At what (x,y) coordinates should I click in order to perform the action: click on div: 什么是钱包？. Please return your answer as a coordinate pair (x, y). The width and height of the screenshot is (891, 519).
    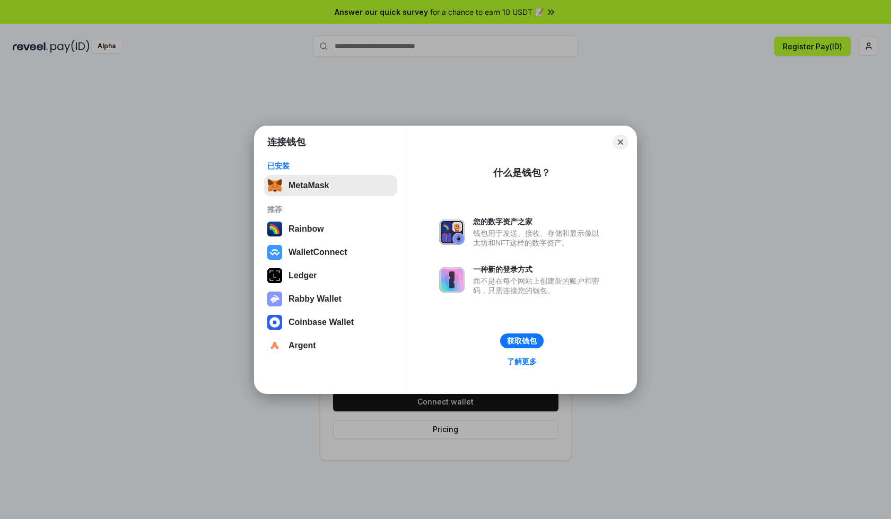
    Looking at the image, I should click on (522, 173).